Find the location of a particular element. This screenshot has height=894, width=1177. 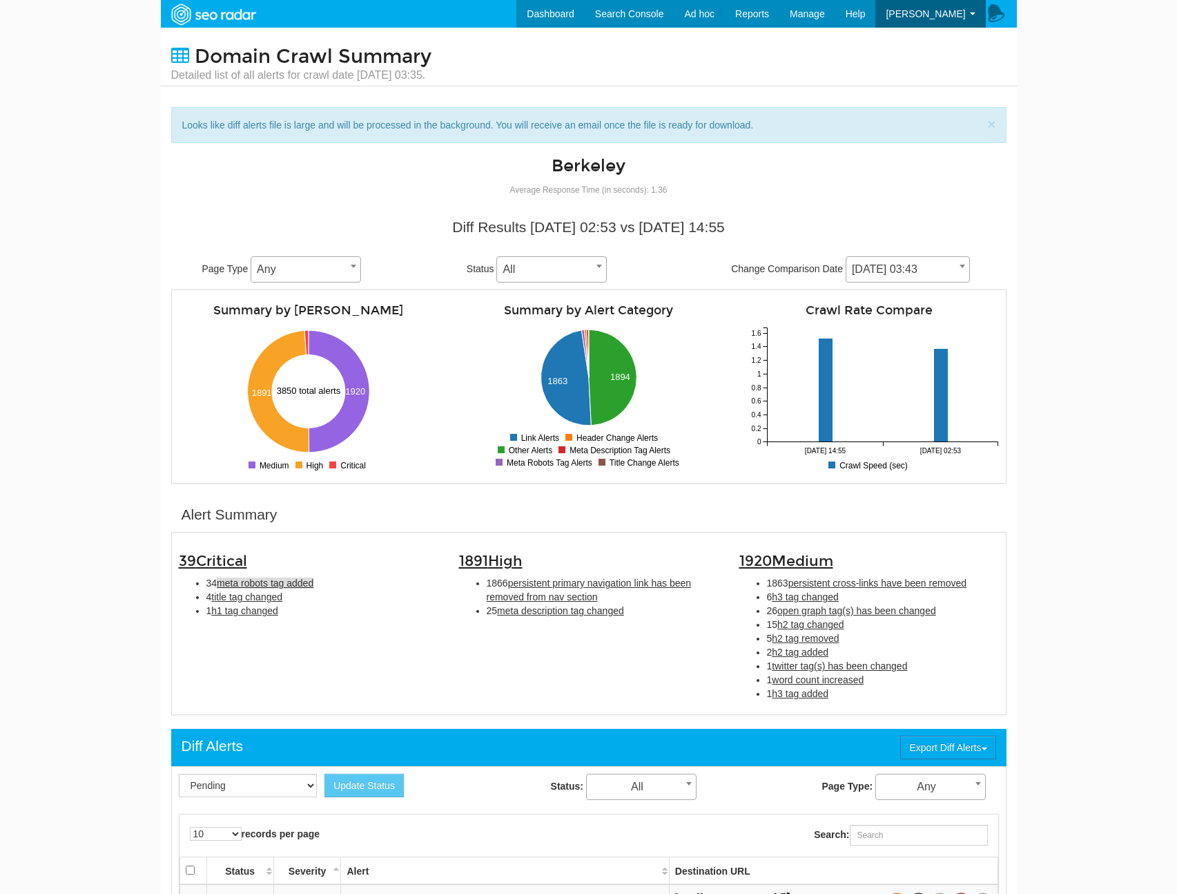

tspan: 1.4 is located at coordinates (756, 346).